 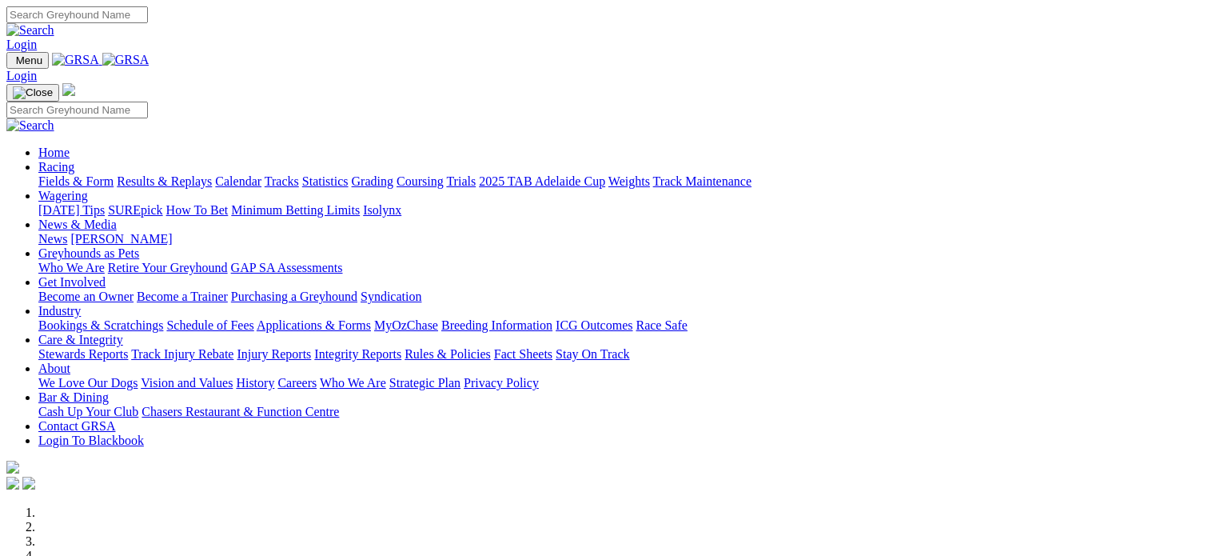 What do you see at coordinates (593, 353) in the screenshot?
I see `a: Stay On Track` at bounding box center [593, 353].